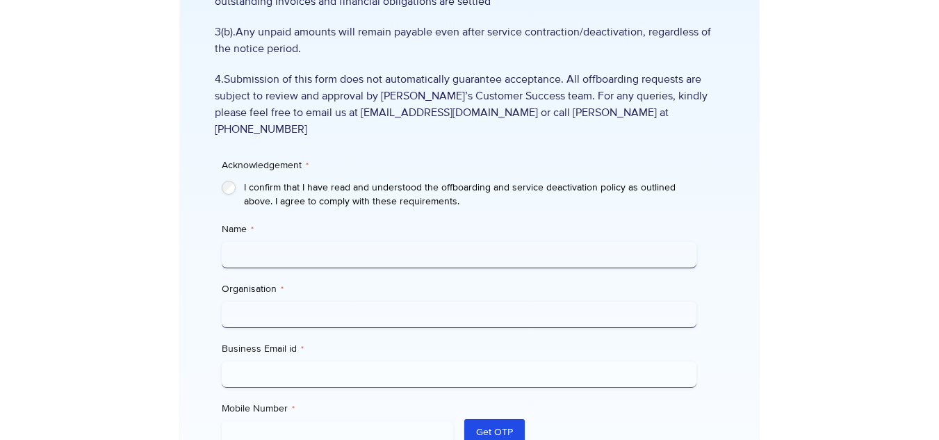 The height and width of the screenshot is (440, 939). Describe the element at coordinates (459, 289) in the screenshot. I see `label: Organisation` at that location.